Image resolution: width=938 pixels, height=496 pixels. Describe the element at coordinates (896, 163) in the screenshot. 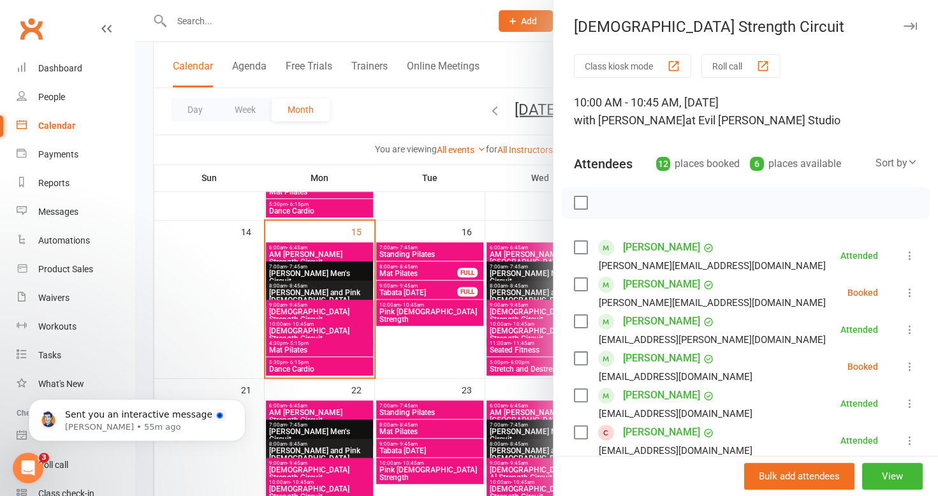

I see `div: Sort by` at that location.